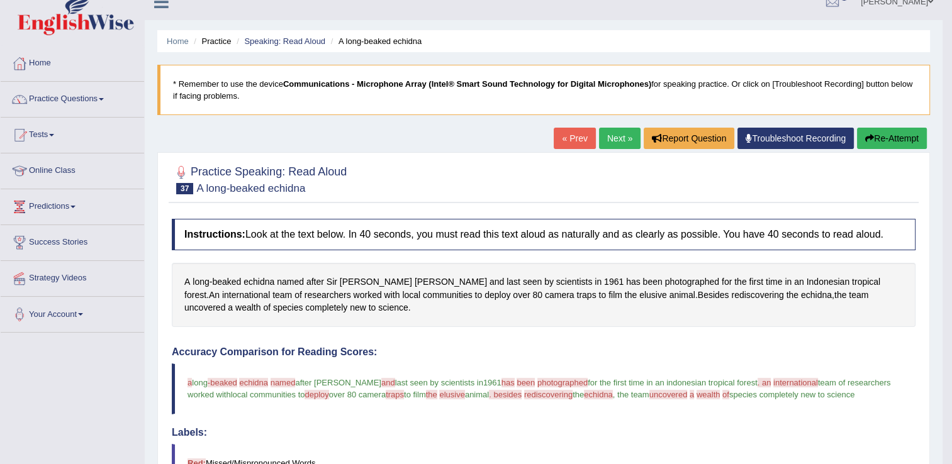 The image size is (952, 464). What do you see at coordinates (505, 394) in the screenshot?
I see `span: . besides` at bounding box center [505, 394].